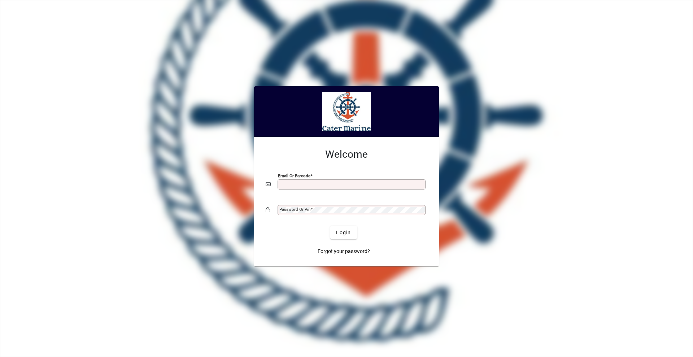 This screenshot has width=693, height=357. Describe the element at coordinates (344, 251) in the screenshot. I see `span: Forgot your password?` at that location.